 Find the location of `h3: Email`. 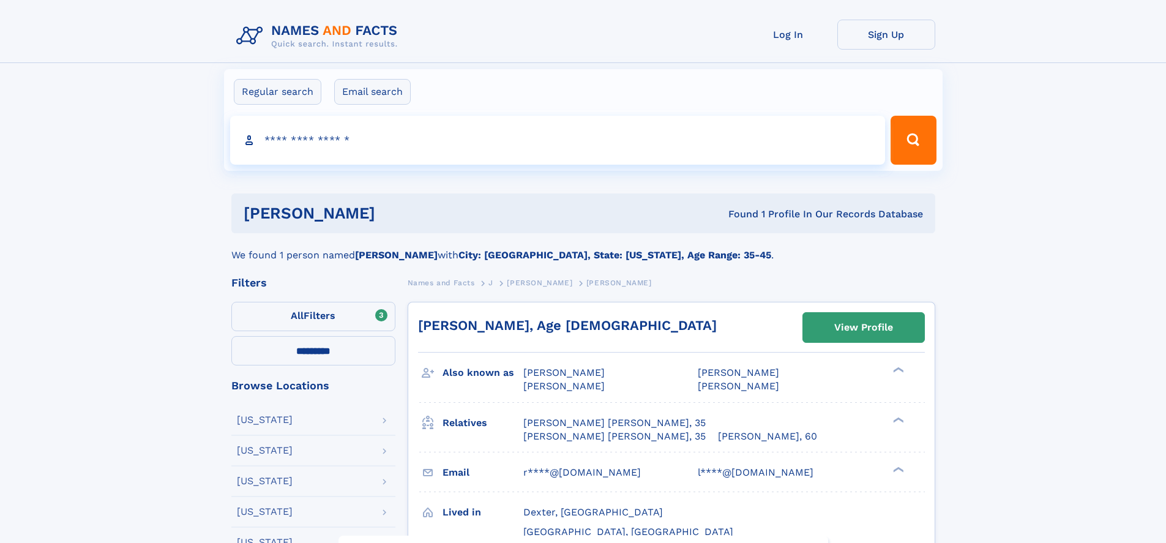

h3: Email is located at coordinates (483, 472).